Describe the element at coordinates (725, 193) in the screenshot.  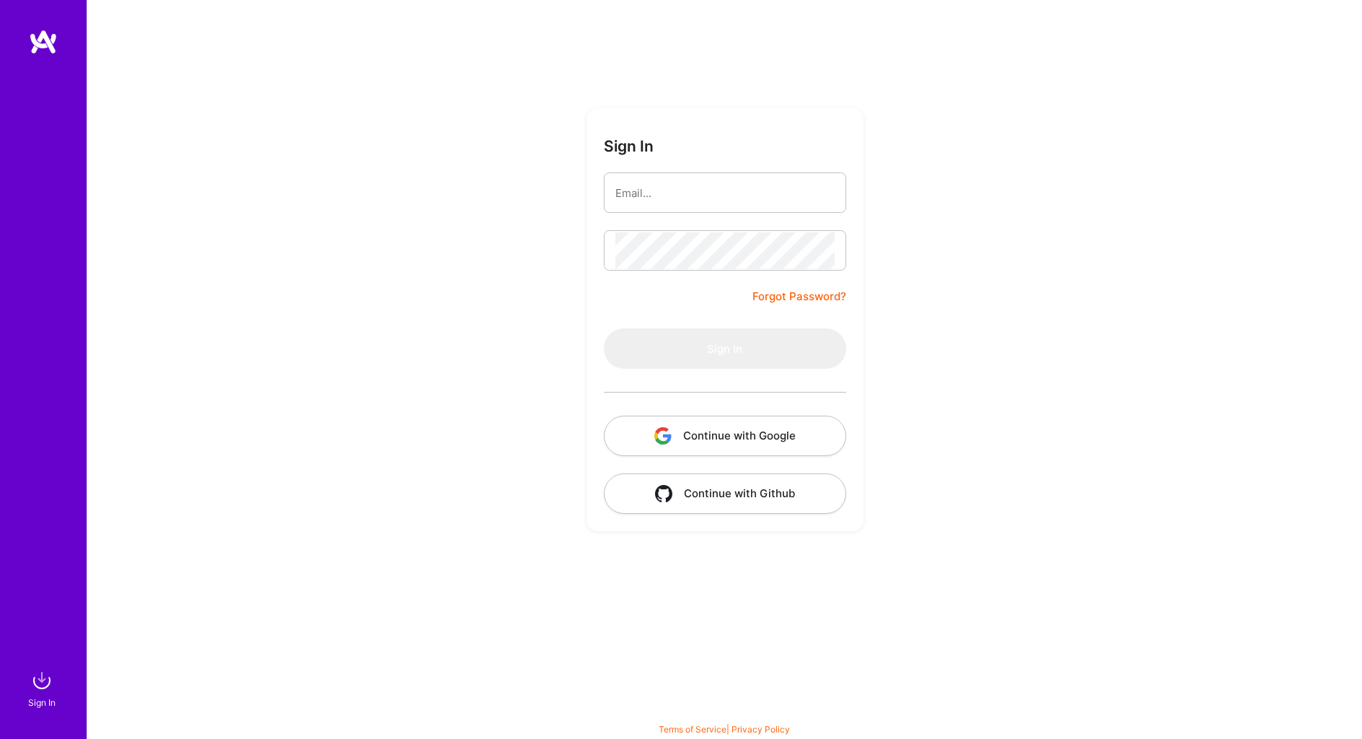
I see `input: Email...` at that location.